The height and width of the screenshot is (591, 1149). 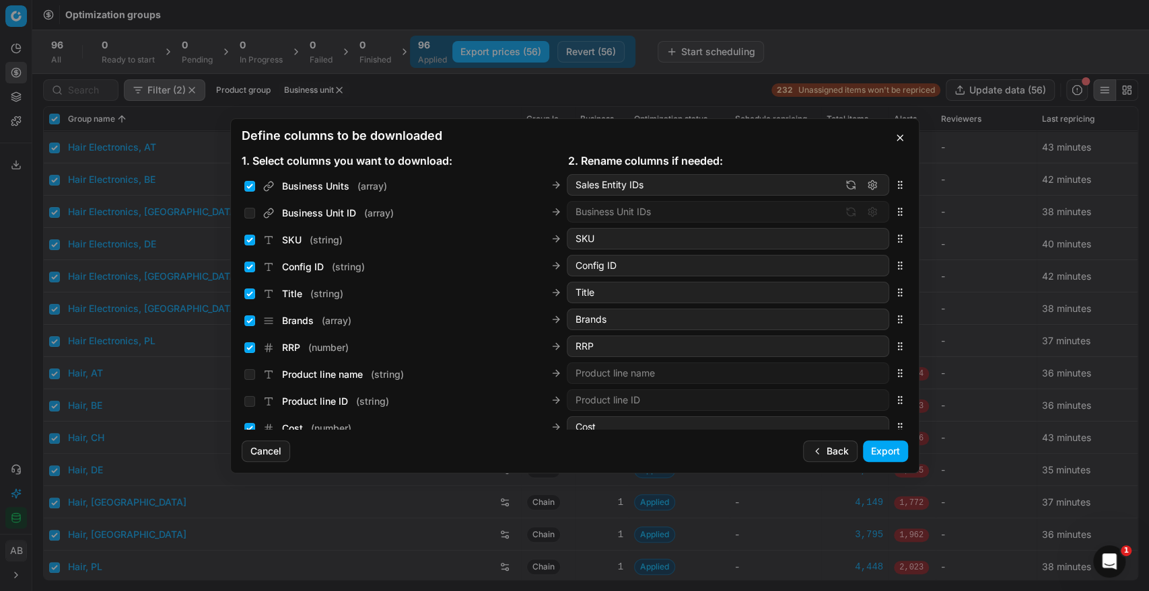 I want to click on span: RRP, so click(x=291, y=348).